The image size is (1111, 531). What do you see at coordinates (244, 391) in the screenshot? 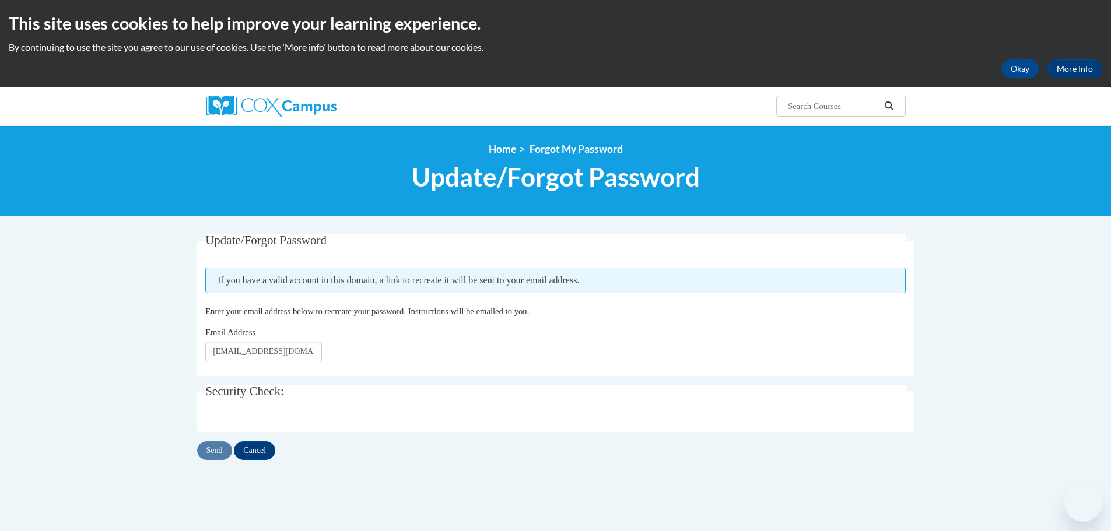
I see `span: Security Check:` at bounding box center [244, 391].